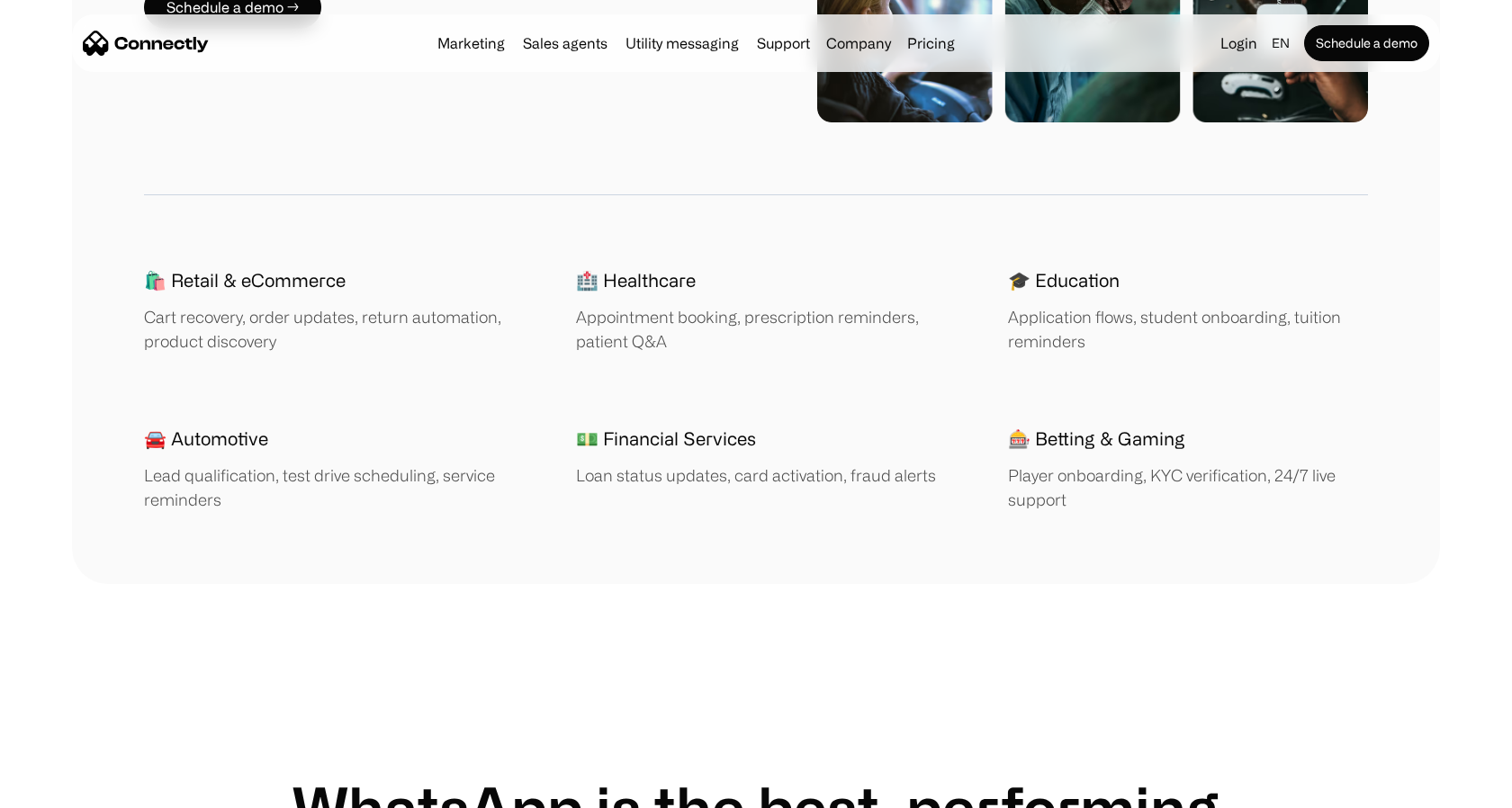 The width and height of the screenshot is (1512, 808). What do you see at coordinates (146, 43) in the screenshot?
I see `a: home` at bounding box center [146, 43].